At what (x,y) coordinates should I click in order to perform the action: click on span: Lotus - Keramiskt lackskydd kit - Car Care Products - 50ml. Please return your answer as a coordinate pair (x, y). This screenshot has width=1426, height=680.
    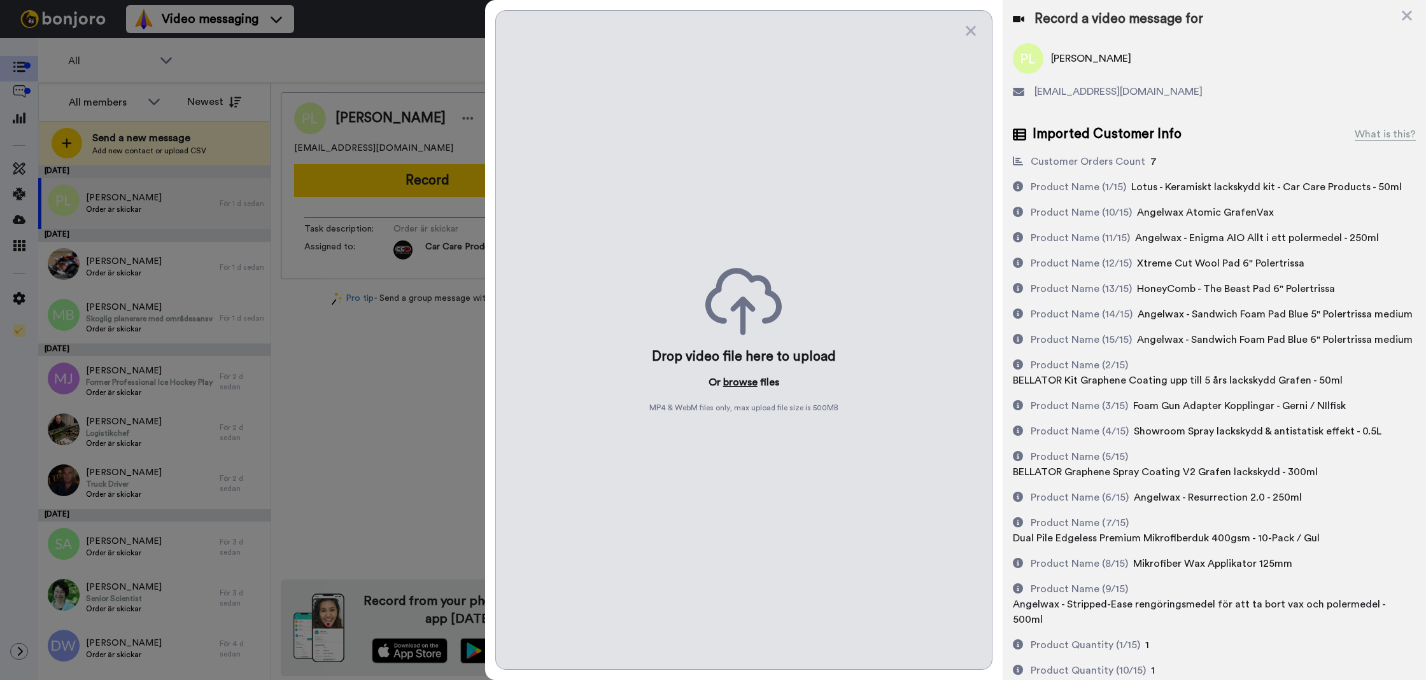
    Looking at the image, I should click on (1266, 187).